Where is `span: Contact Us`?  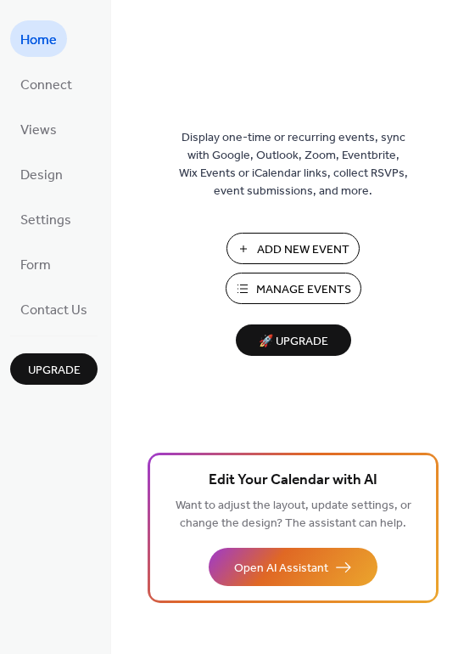 span: Contact Us is located at coordinates (53, 310).